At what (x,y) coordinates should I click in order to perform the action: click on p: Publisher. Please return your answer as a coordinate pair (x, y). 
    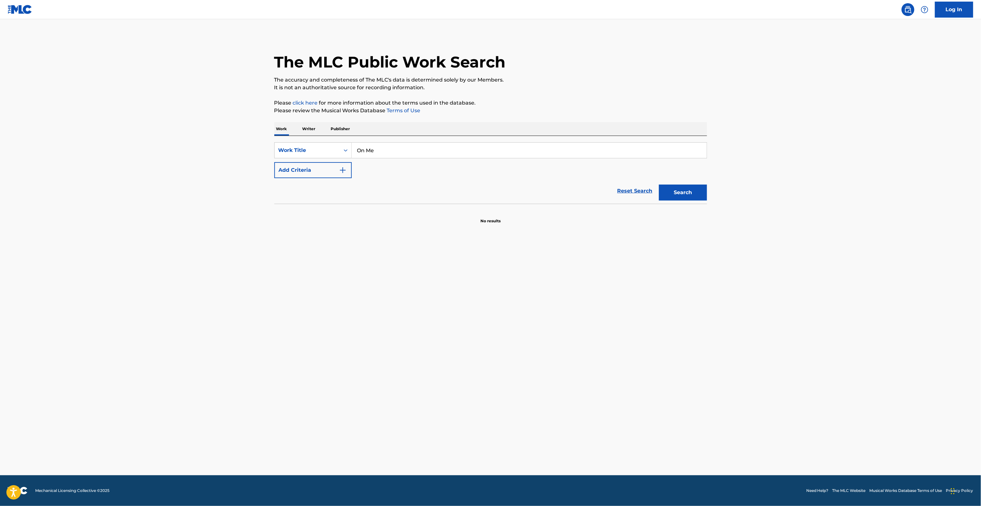
    Looking at the image, I should click on (340, 129).